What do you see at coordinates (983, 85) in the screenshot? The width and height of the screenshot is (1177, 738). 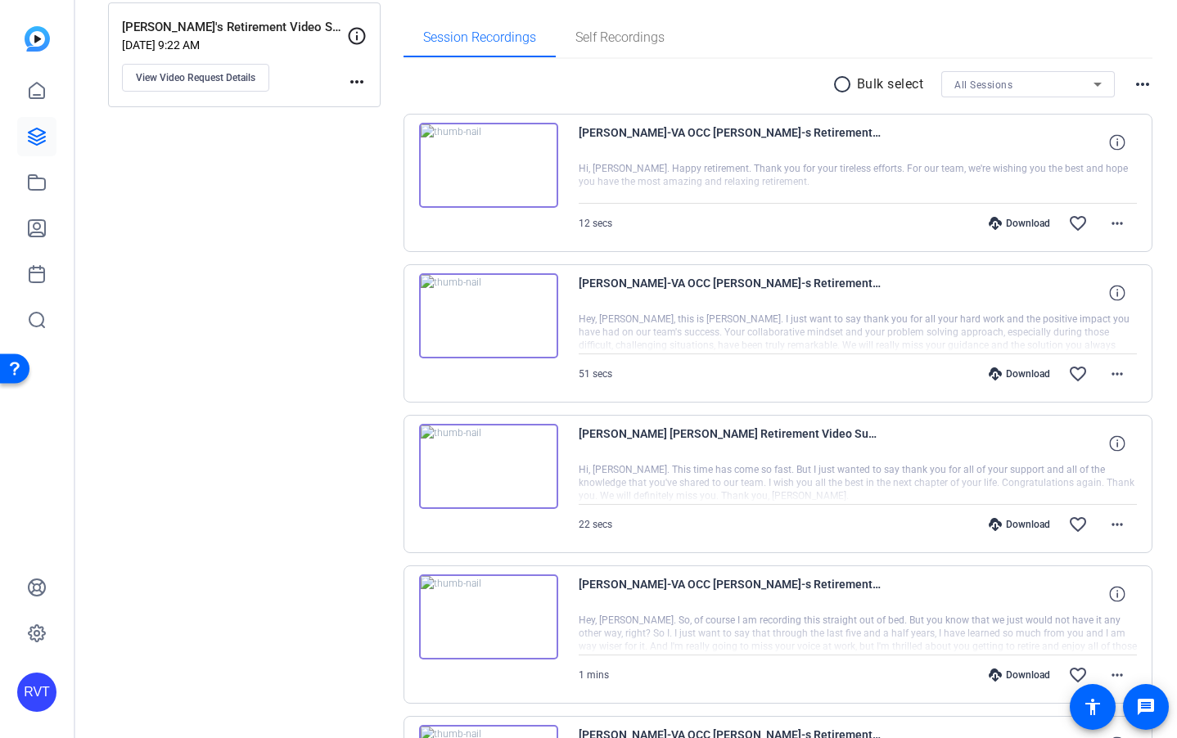 I see `span: All Sessions` at bounding box center [983, 85].